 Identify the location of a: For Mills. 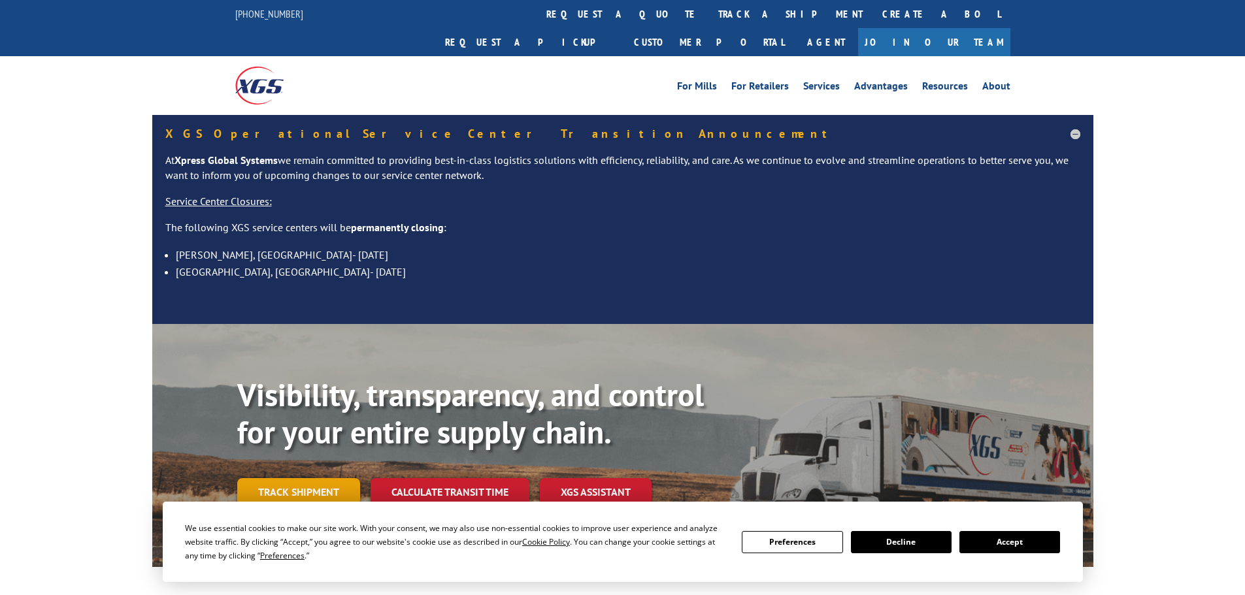
(697, 88).